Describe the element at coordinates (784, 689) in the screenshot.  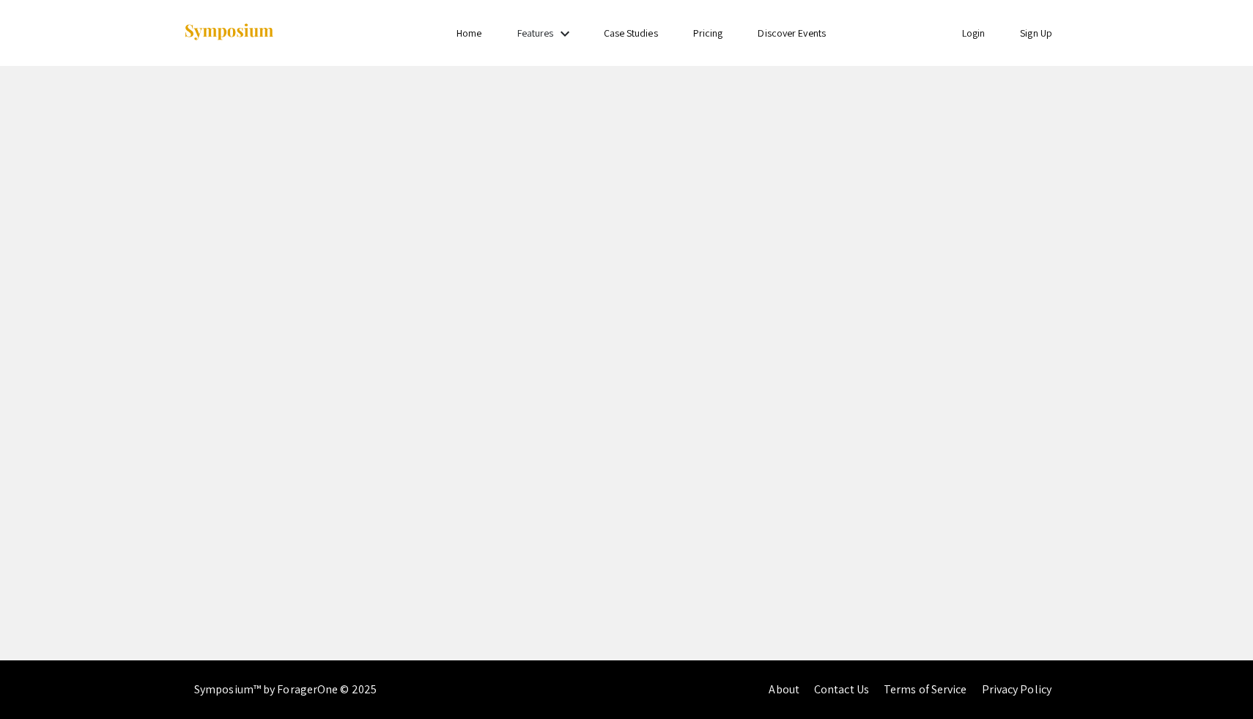
I see `a: About` at that location.